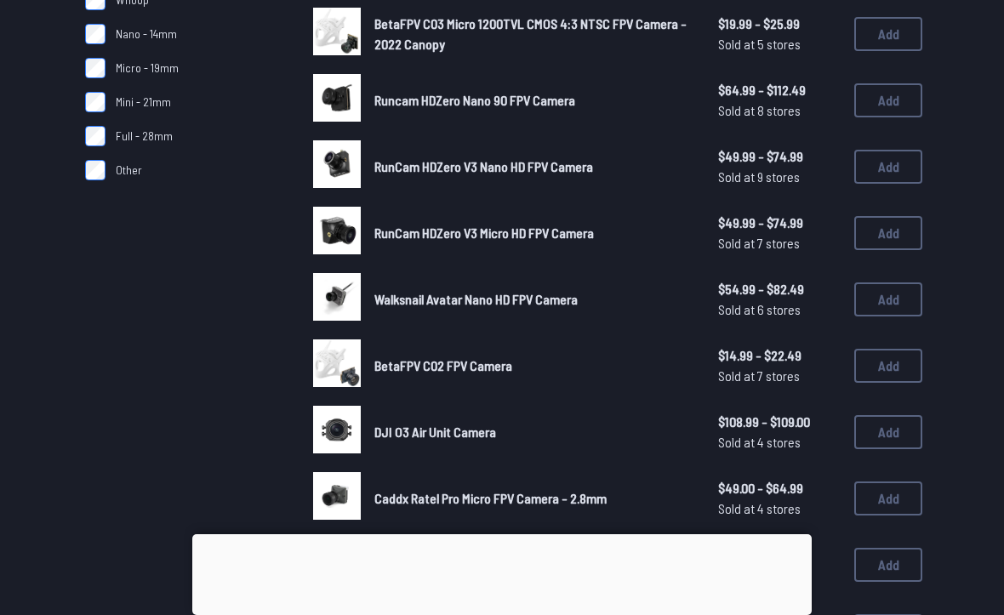 This screenshot has height=615, width=1004. I want to click on span: Nano - 14mm, so click(146, 34).